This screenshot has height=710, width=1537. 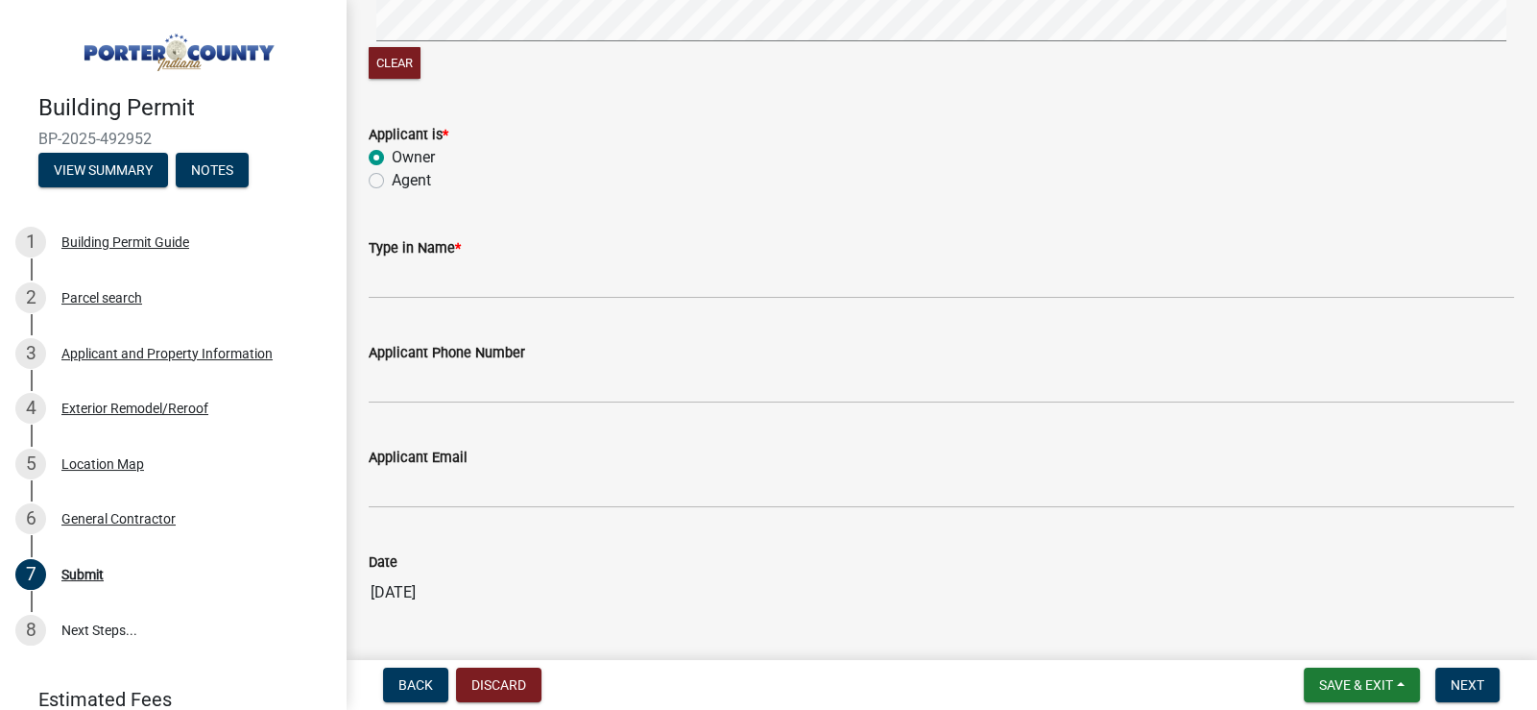 I want to click on span: Back, so click(x=416, y=685).